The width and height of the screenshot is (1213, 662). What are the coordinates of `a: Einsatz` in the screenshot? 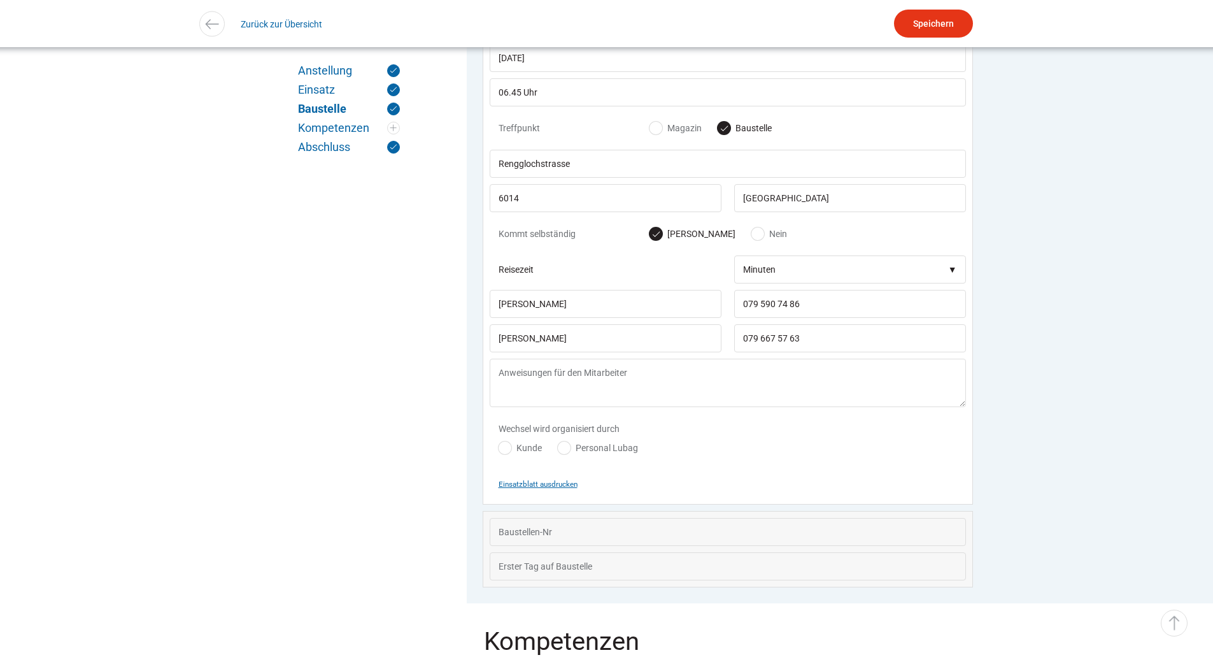 It's located at (349, 90).